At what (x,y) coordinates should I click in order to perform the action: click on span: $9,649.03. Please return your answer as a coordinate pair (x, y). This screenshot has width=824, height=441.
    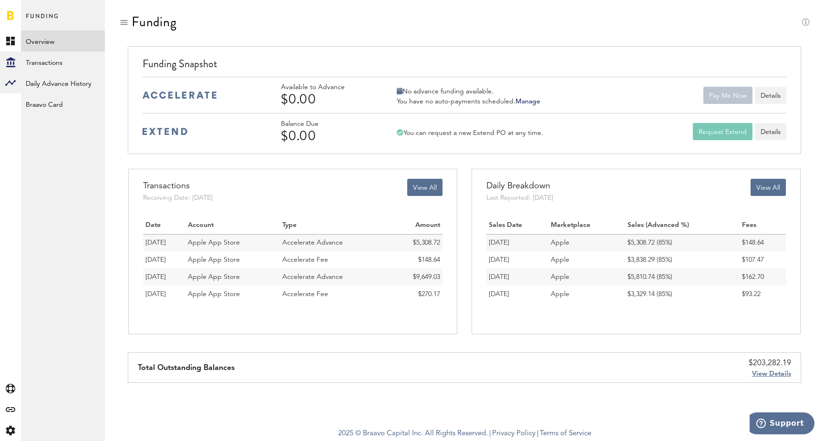
    Looking at the image, I should click on (426, 277).